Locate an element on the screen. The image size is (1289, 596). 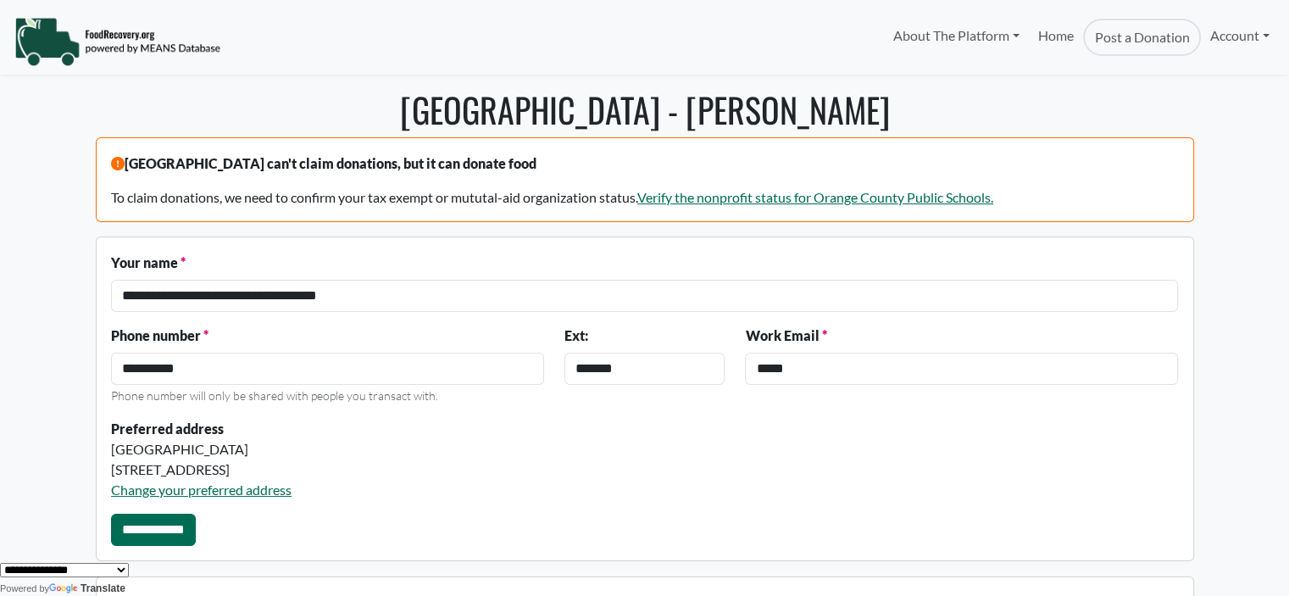
a: Post a Donation is located at coordinates (1142, 37).